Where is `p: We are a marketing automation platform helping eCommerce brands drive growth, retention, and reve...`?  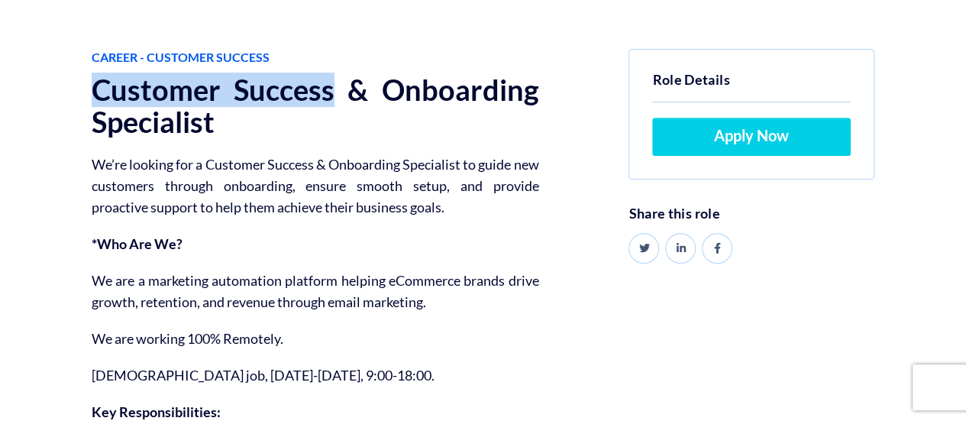 p: We are a marketing automation platform helping eCommerce brands drive growth, retention, and reve... is located at coordinates (315, 291).